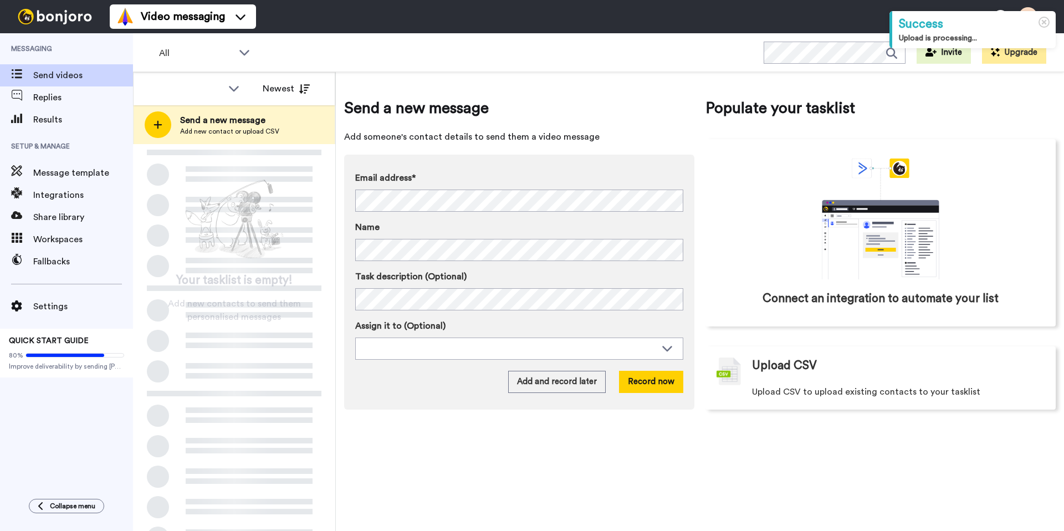 This screenshot has height=531, width=1064. What do you see at coordinates (83, 239) in the screenshot?
I see `span: Workspaces` at bounding box center [83, 239].